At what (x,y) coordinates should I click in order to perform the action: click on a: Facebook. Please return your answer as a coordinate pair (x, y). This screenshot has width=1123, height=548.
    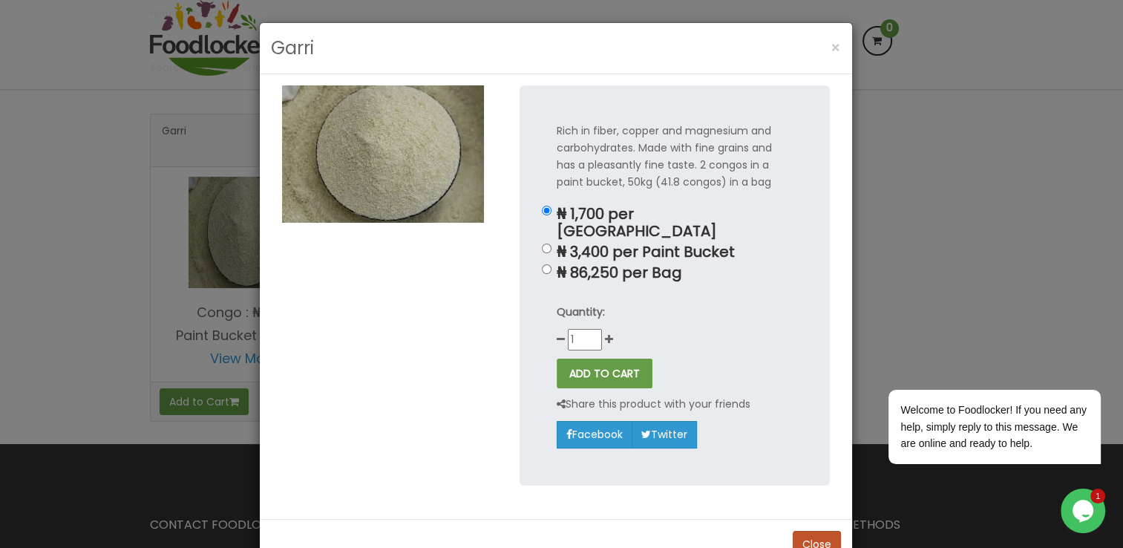
    Looking at the image, I should click on (594, 434).